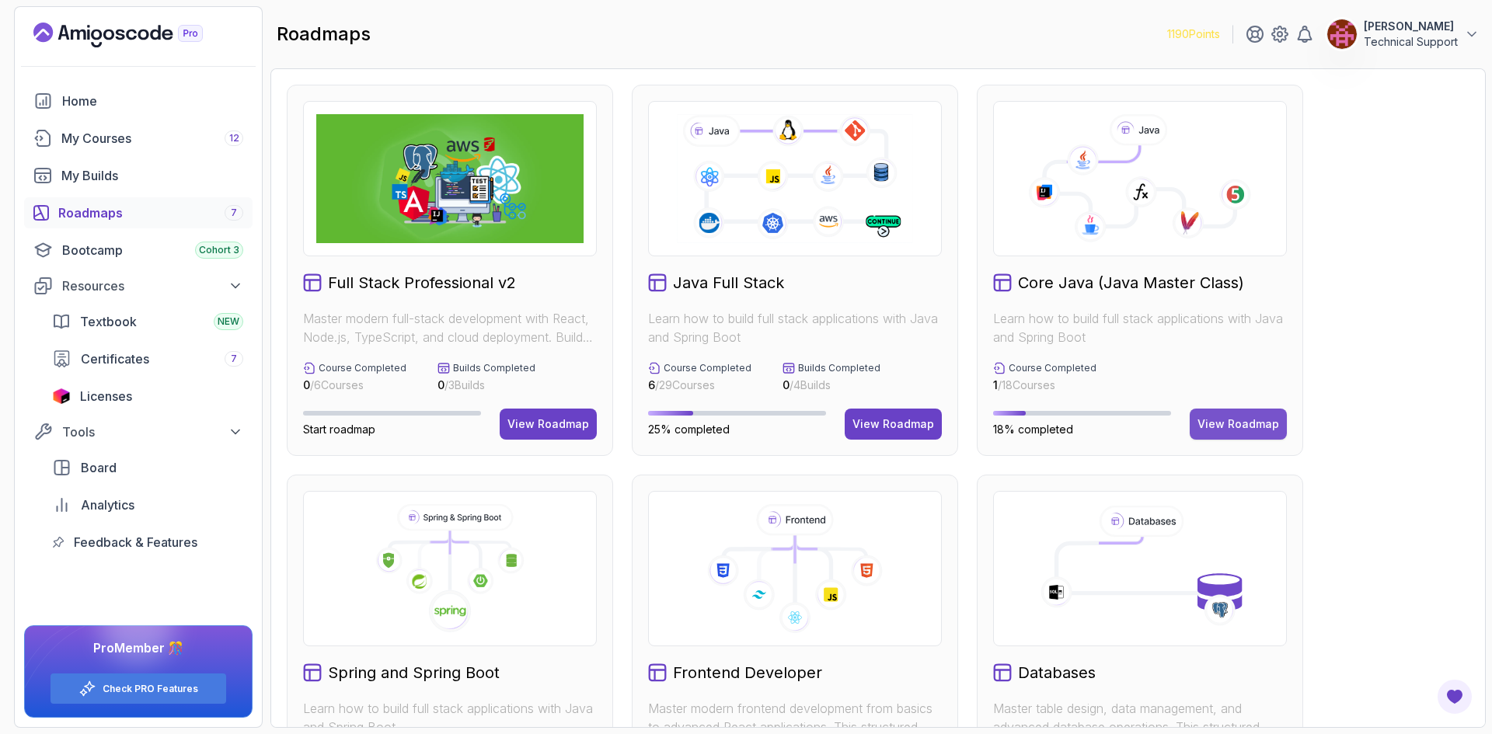 Image resolution: width=1492 pixels, height=734 pixels. What do you see at coordinates (150, 689) in the screenshot?
I see `a: Check PRO Features` at bounding box center [150, 689].